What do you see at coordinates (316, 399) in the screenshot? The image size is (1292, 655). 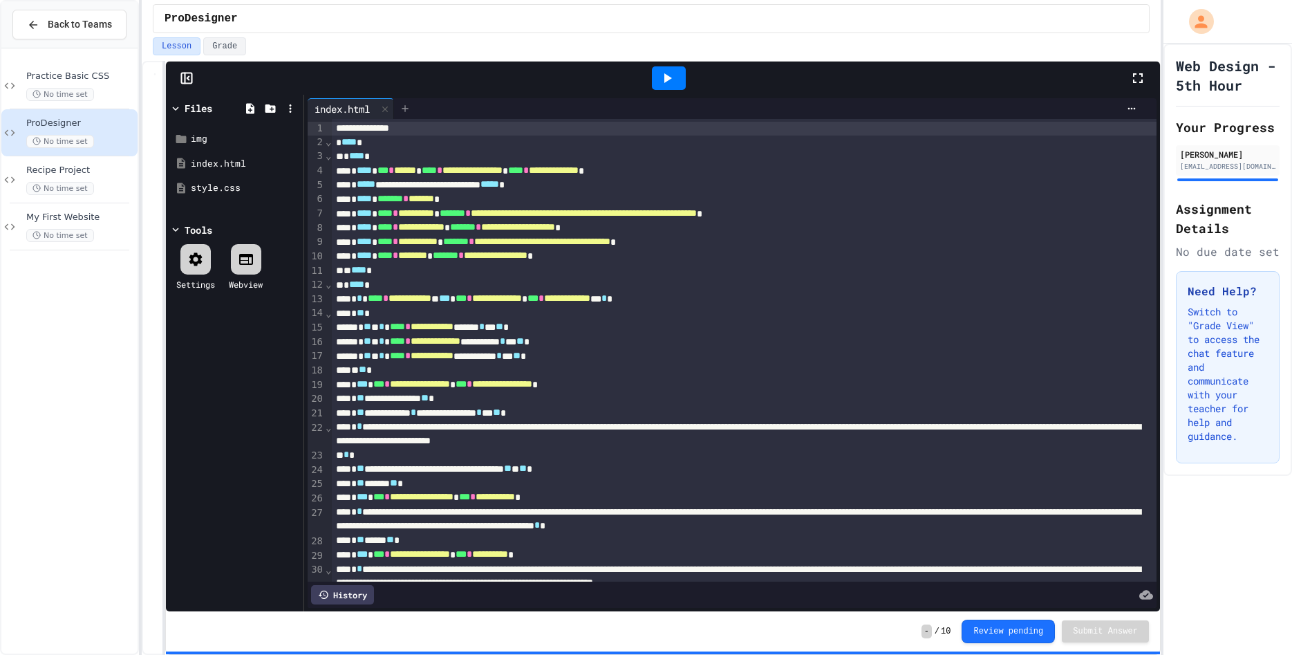 I see `div: 20` at bounding box center [316, 399].